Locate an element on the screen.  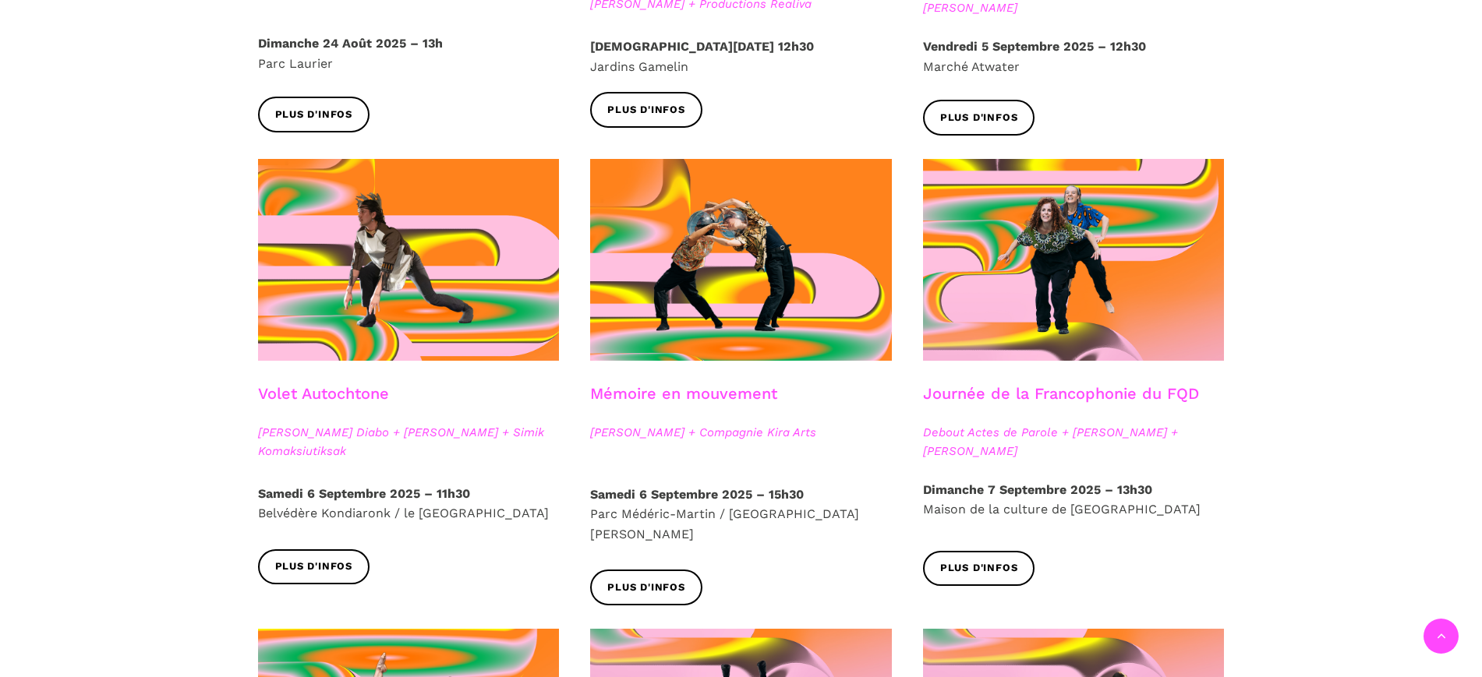
p: Marché Atwater is located at coordinates (1073, 56).